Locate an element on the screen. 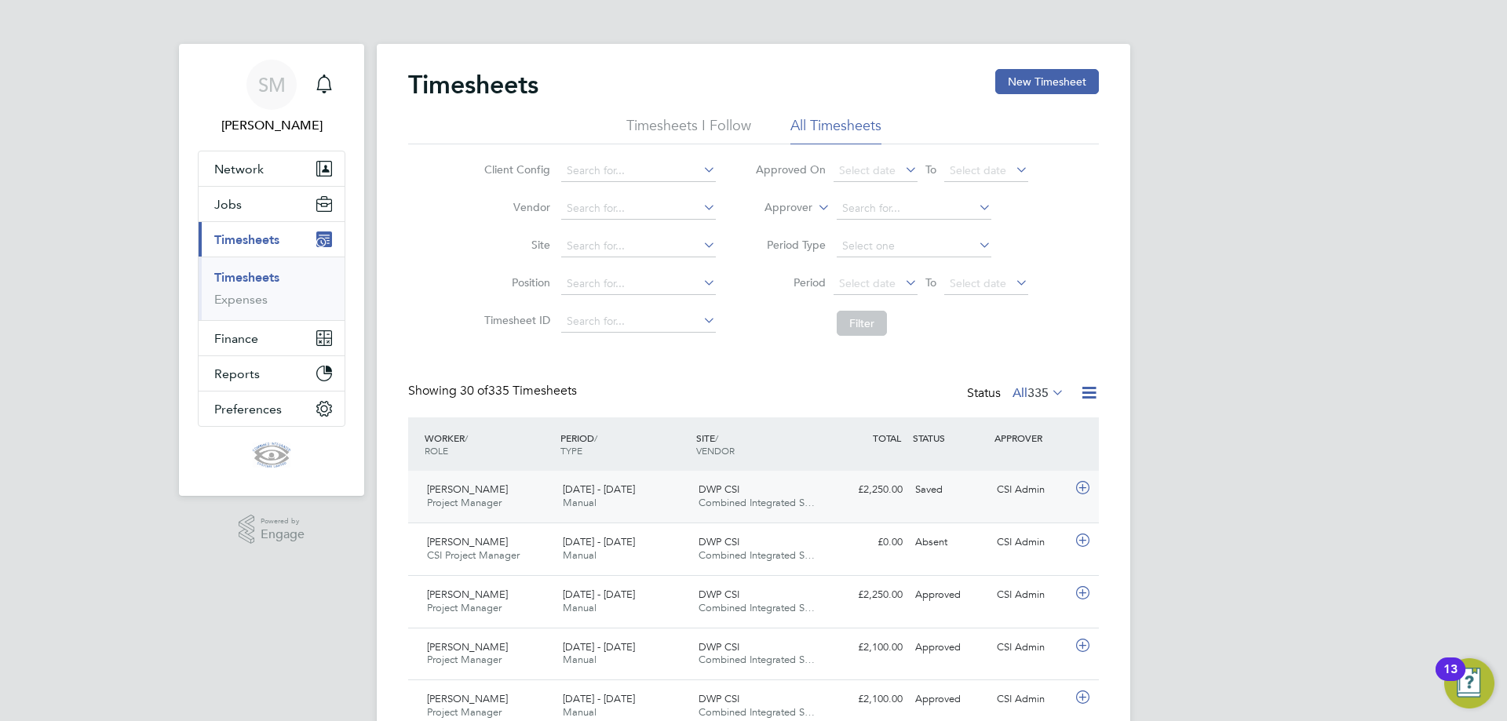 The height and width of the screenshot is (721, 1507). label: Timesheet ID is located at coordinates (515, 320).